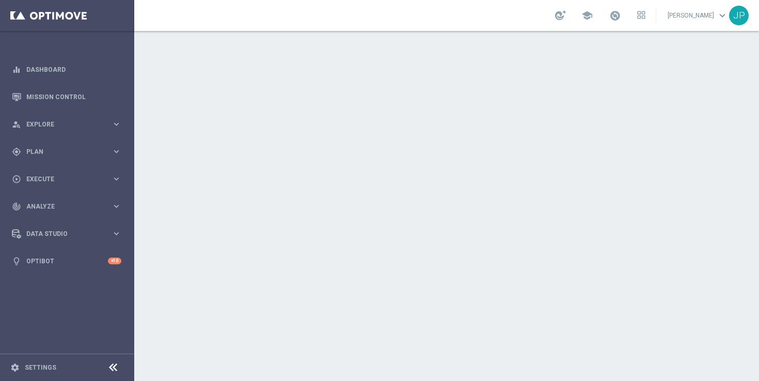  What do you see at coordinates (61, 234) in the screenshot?
I see `div: Data Studio` at bounding box center [61, 234].